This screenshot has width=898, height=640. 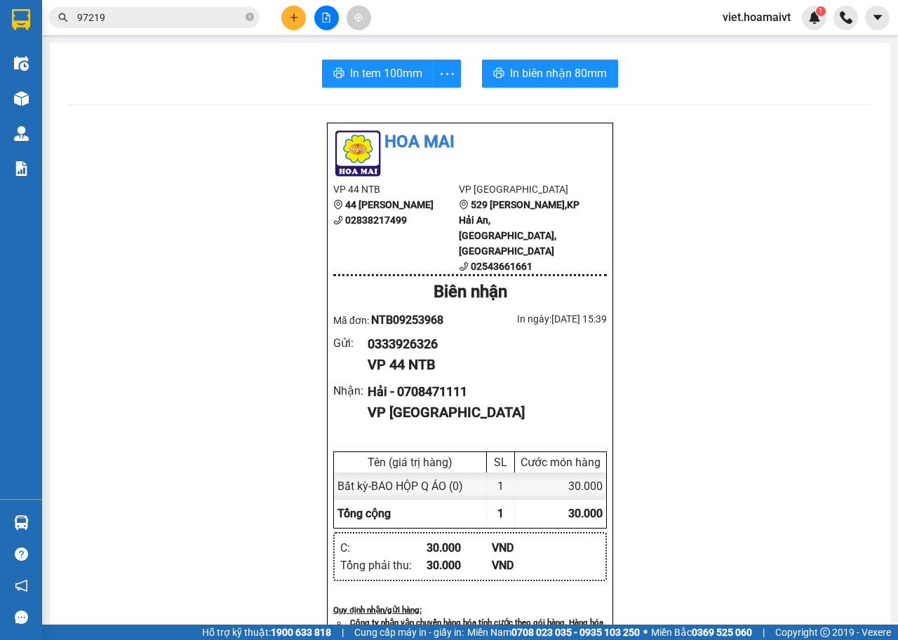 What do you see at coordinates (560, 462) in the screenshot?
I see `div: Cước món hàng` at bounding box center [560, 462].